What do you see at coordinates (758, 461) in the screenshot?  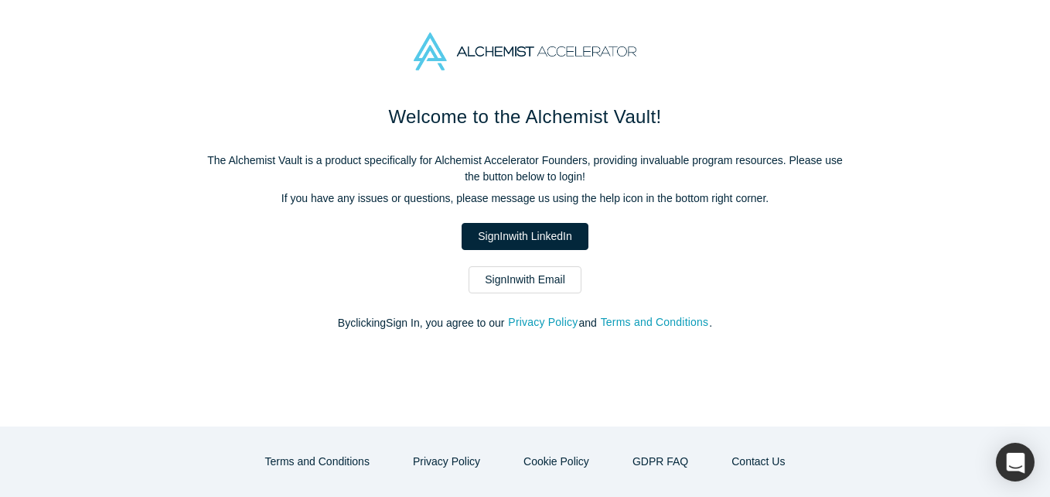 I see `button: Contact Us` at bounding box center [758, 461].